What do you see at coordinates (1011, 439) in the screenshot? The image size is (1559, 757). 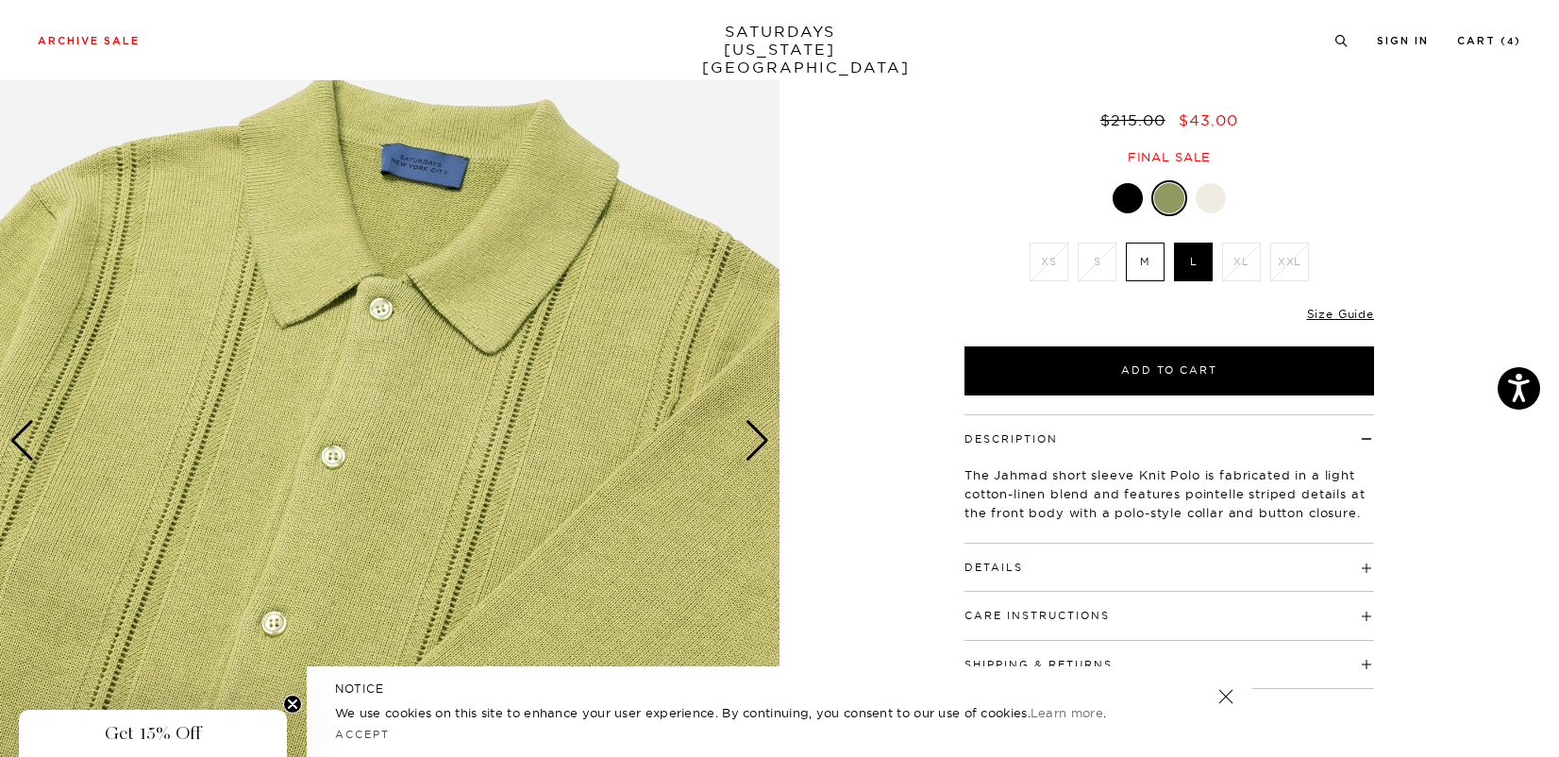 I see `button: Description` at bounding box center [1011, 439].